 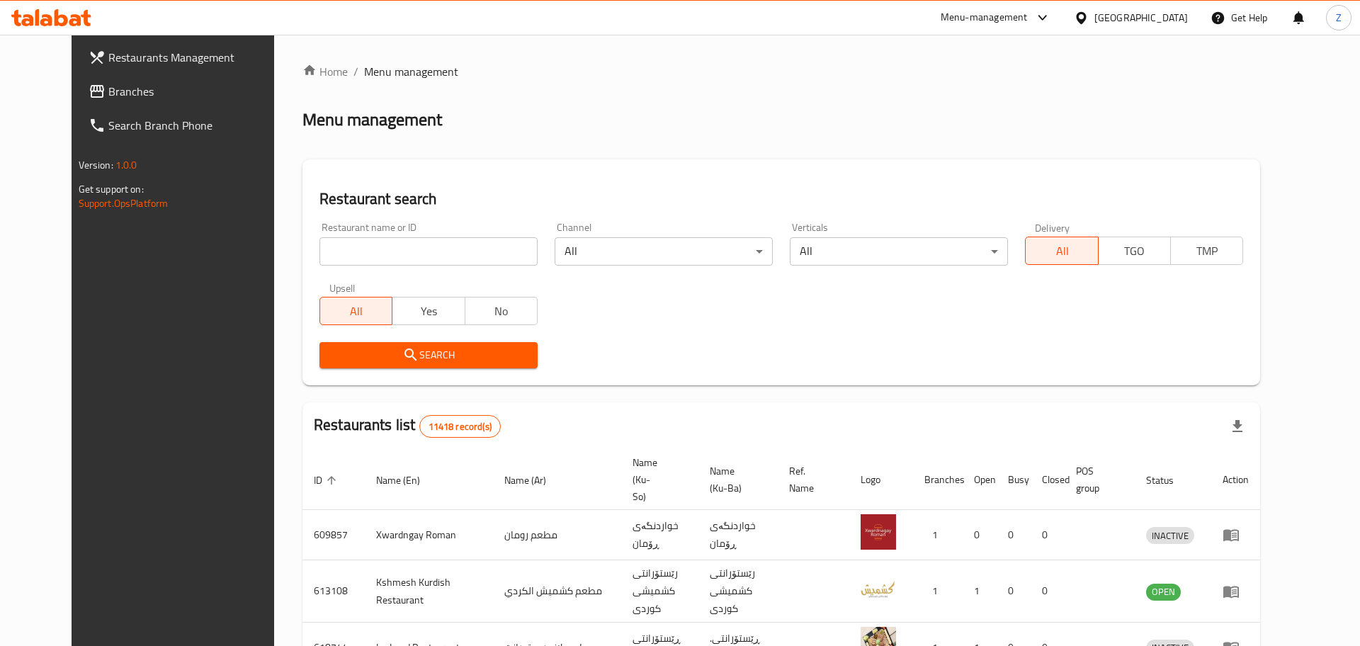 I want to click on label: Delivery, so click(x=1053, y=227).